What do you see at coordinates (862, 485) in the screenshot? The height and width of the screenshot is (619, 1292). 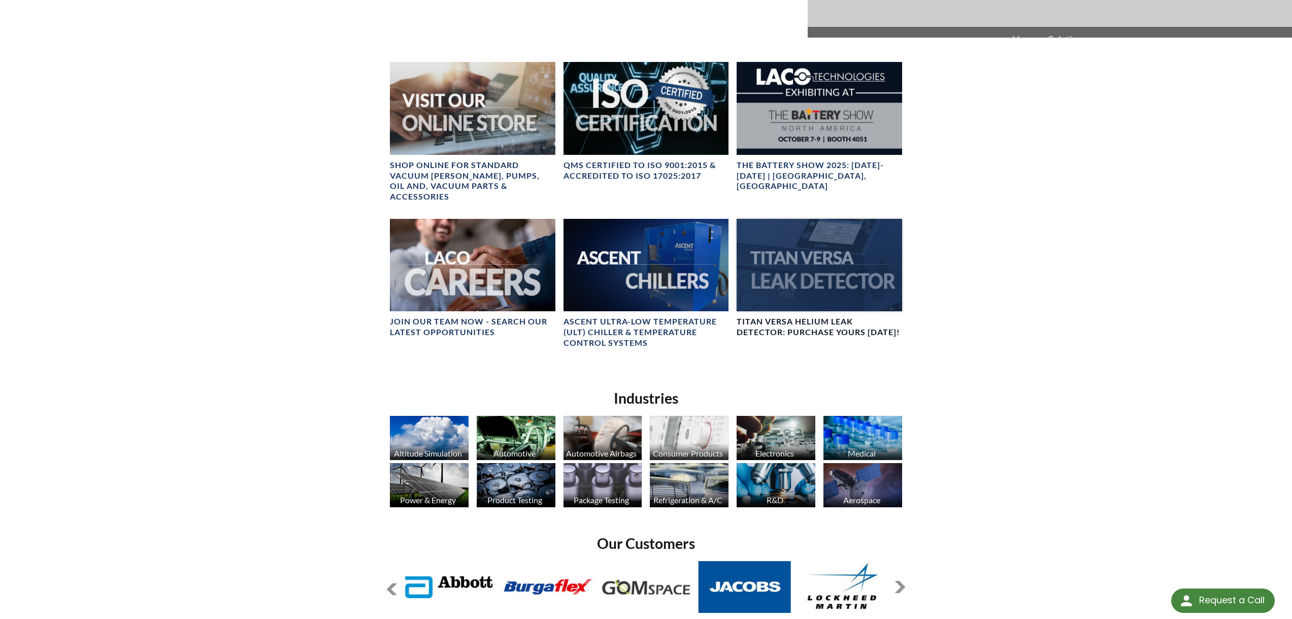 I see `img: Artboard_1.jpg` at bounding box center [862, 485].